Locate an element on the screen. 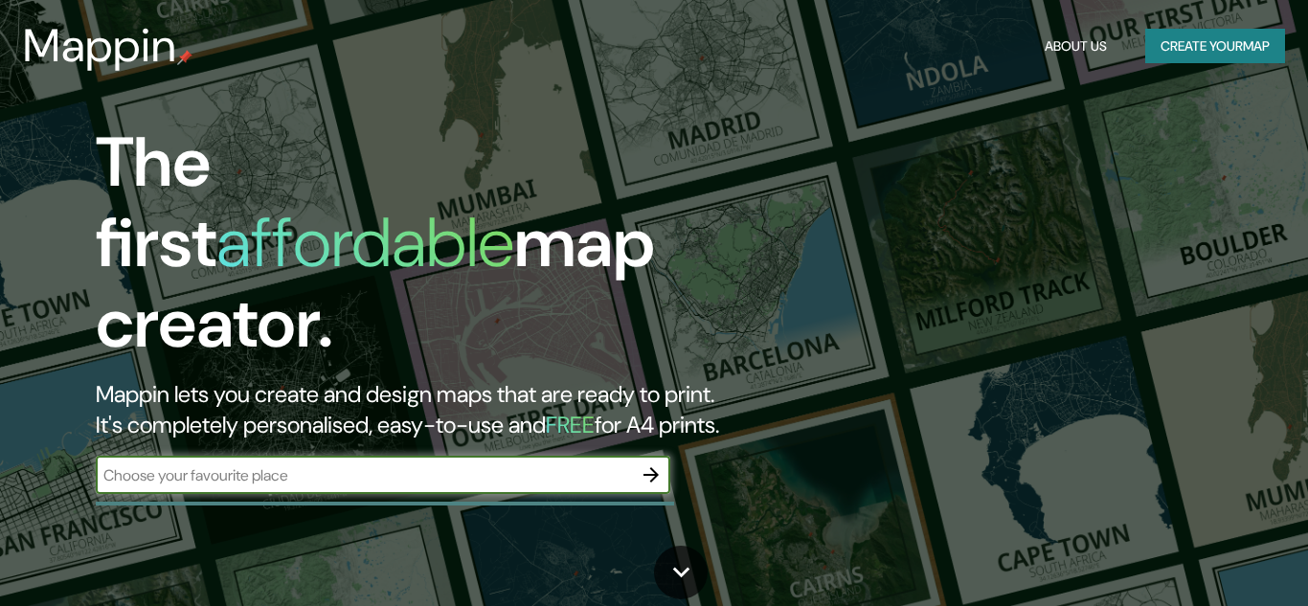  h1: The first map creator. is located at coordinates (422, 251).